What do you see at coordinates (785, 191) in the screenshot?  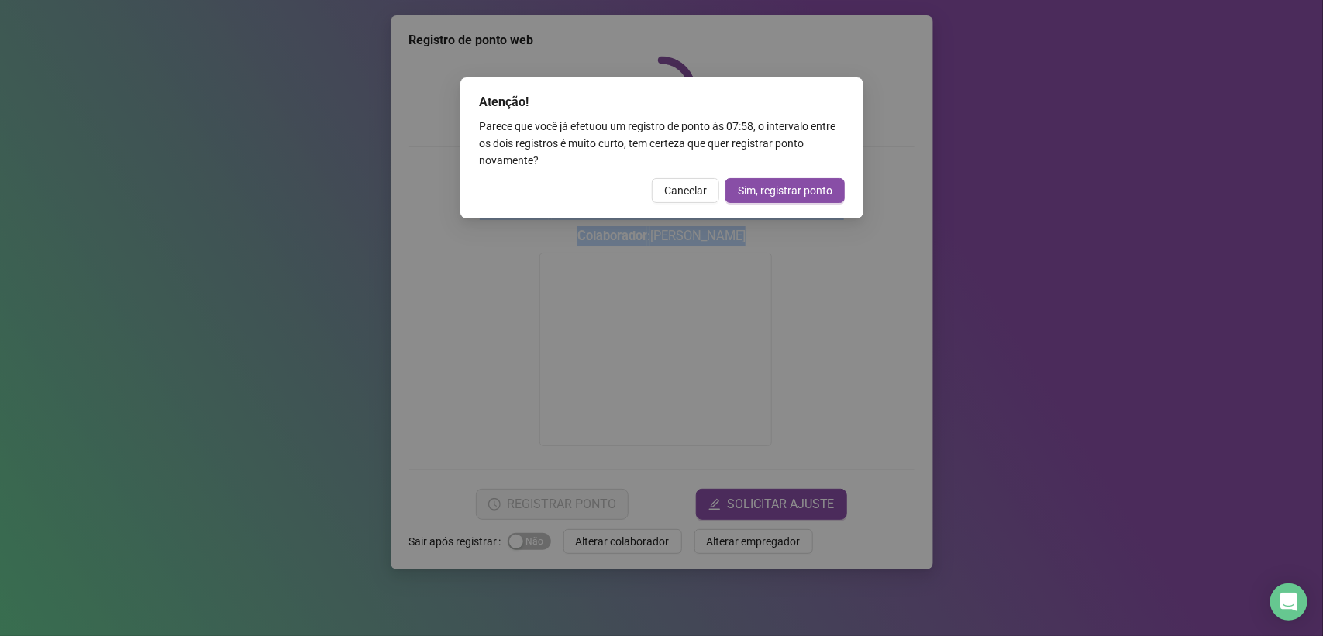 I see `button: Sim, registrar ponto` at bounding box center [785, 191].